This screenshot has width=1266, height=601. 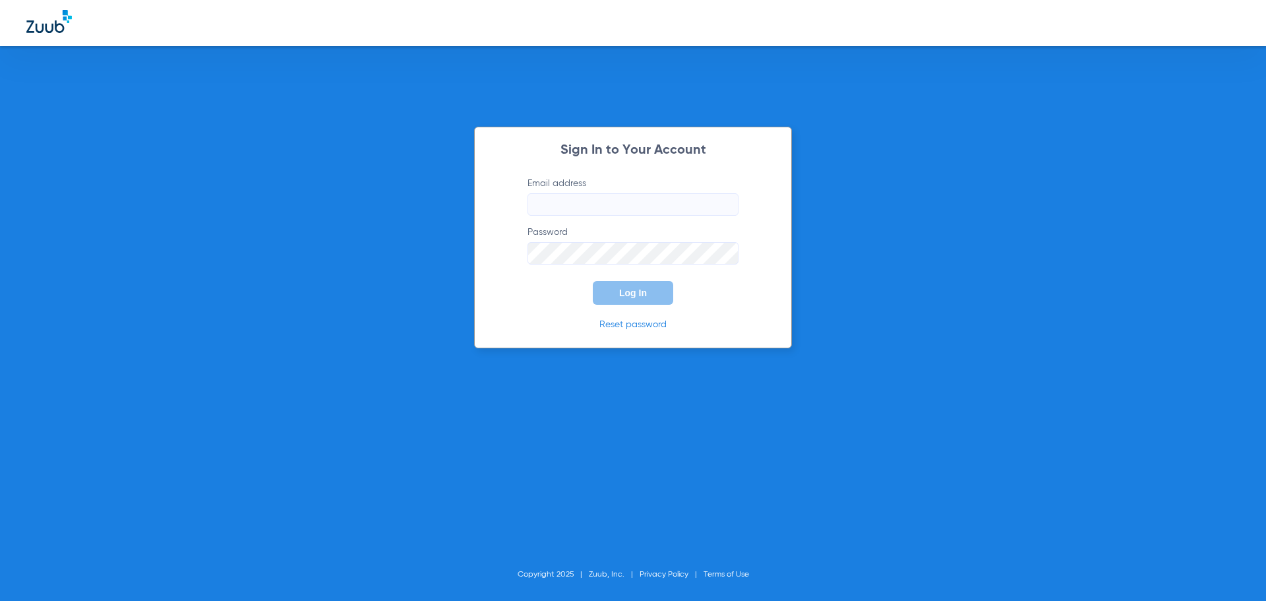 What do you see at coordinates (633, 196) in the screenshot?
I see `label: Email address` at bounding box center [633, 196].